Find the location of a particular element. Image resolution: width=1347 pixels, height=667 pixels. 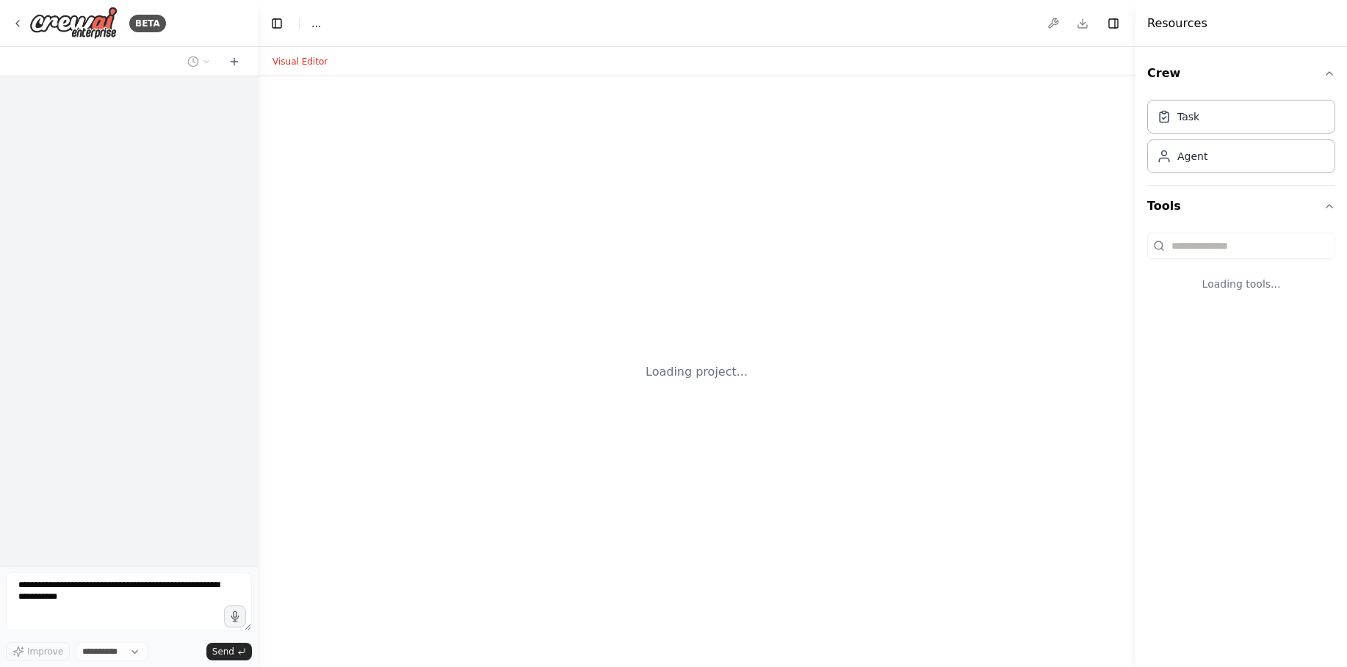

nav: breadcrumb is located at coordinates (316, 23).